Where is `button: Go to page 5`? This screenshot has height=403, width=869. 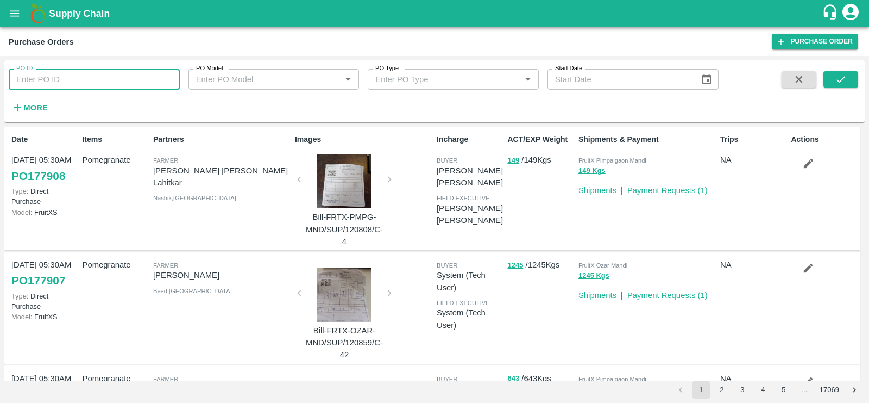 button: Go to page 5 is located at coordinates (784, 390).